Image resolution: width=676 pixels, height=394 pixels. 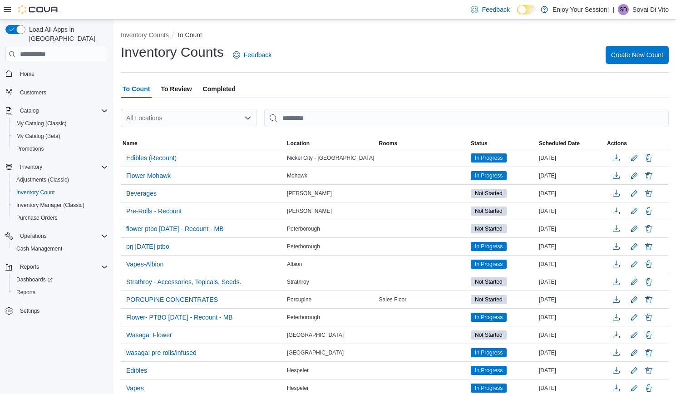 What do you see at coordinates (154, 211) in the screenshot?
I see `button: Pre-Rolls - Recount` at bounding box center [154, 211].